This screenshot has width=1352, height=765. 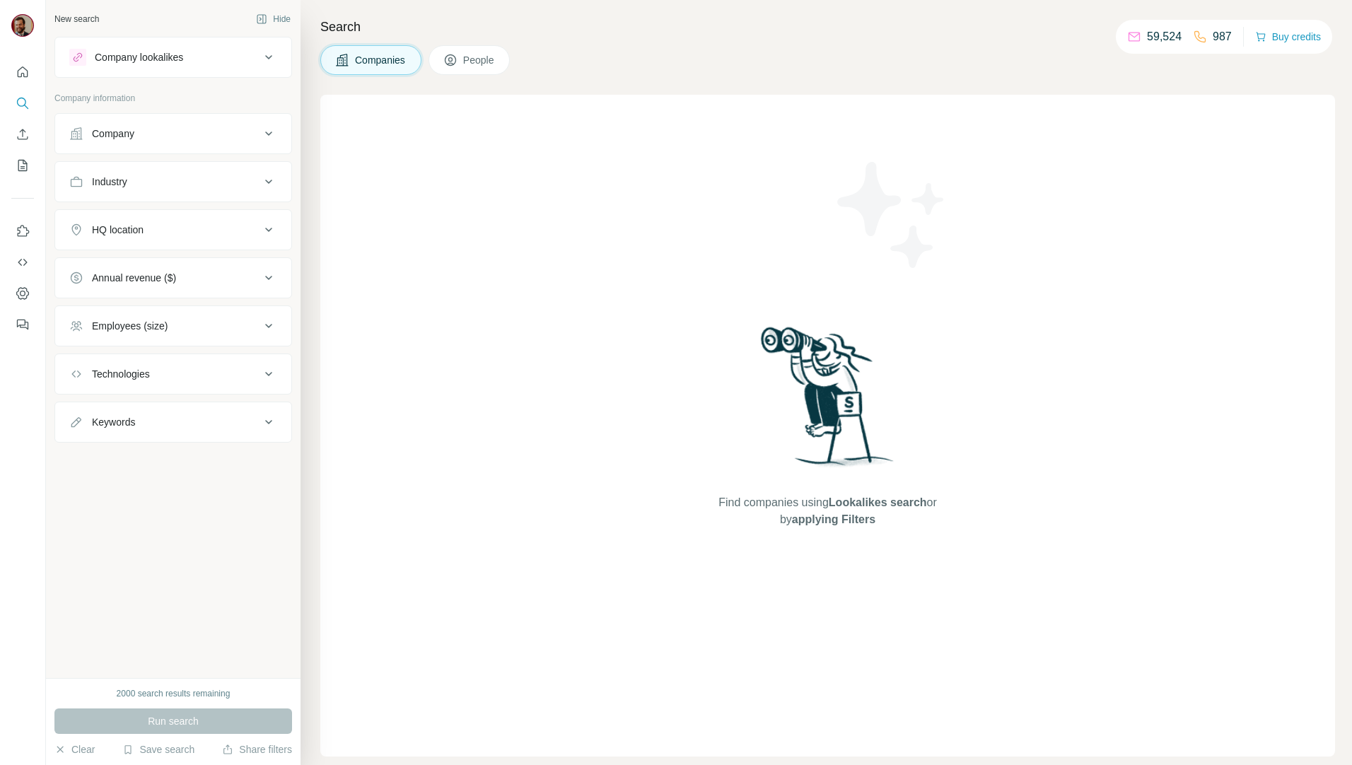 What do you see at coordinates (23, 134) in the screenshot?
I see `button: Enrich CSV` at bounding box center [23, 134].